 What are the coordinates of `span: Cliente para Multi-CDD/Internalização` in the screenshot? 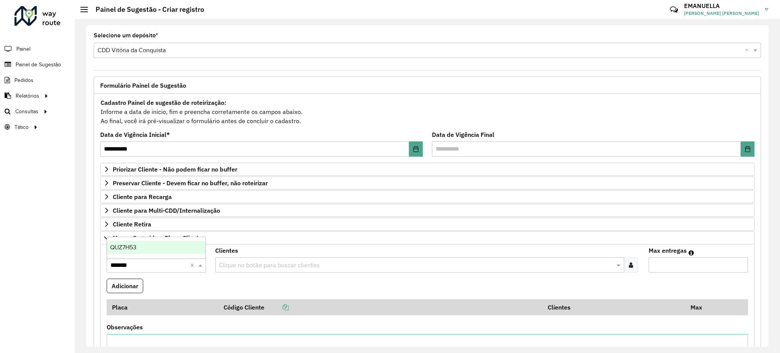 It's located at (166, 210).